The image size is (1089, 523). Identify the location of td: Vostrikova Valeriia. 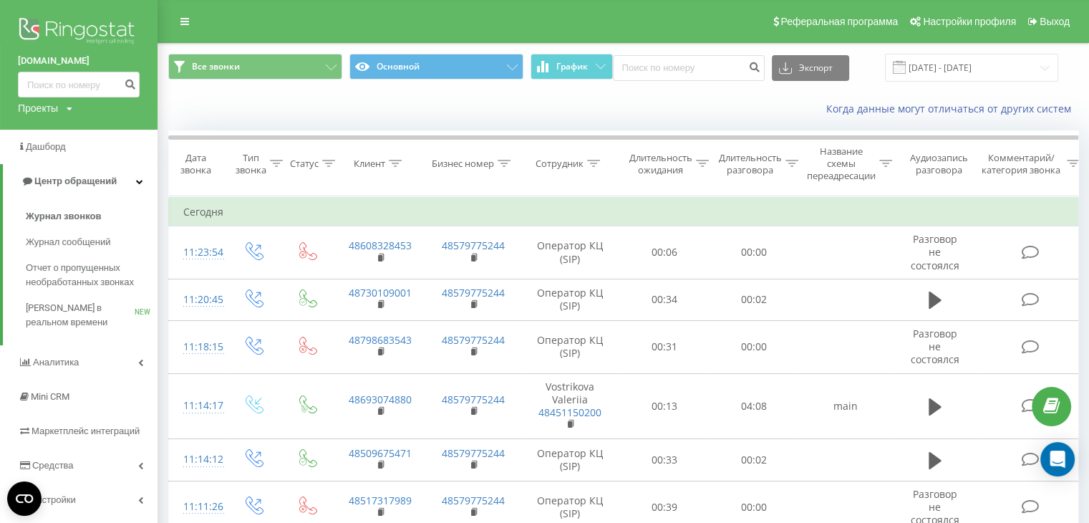
(570, 406).